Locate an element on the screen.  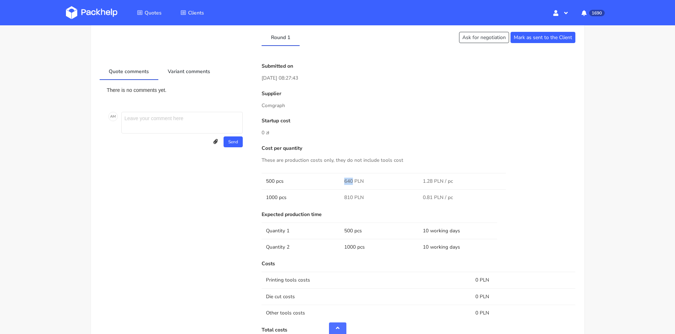
a: Quote comments is located at coordinates (129, 71).